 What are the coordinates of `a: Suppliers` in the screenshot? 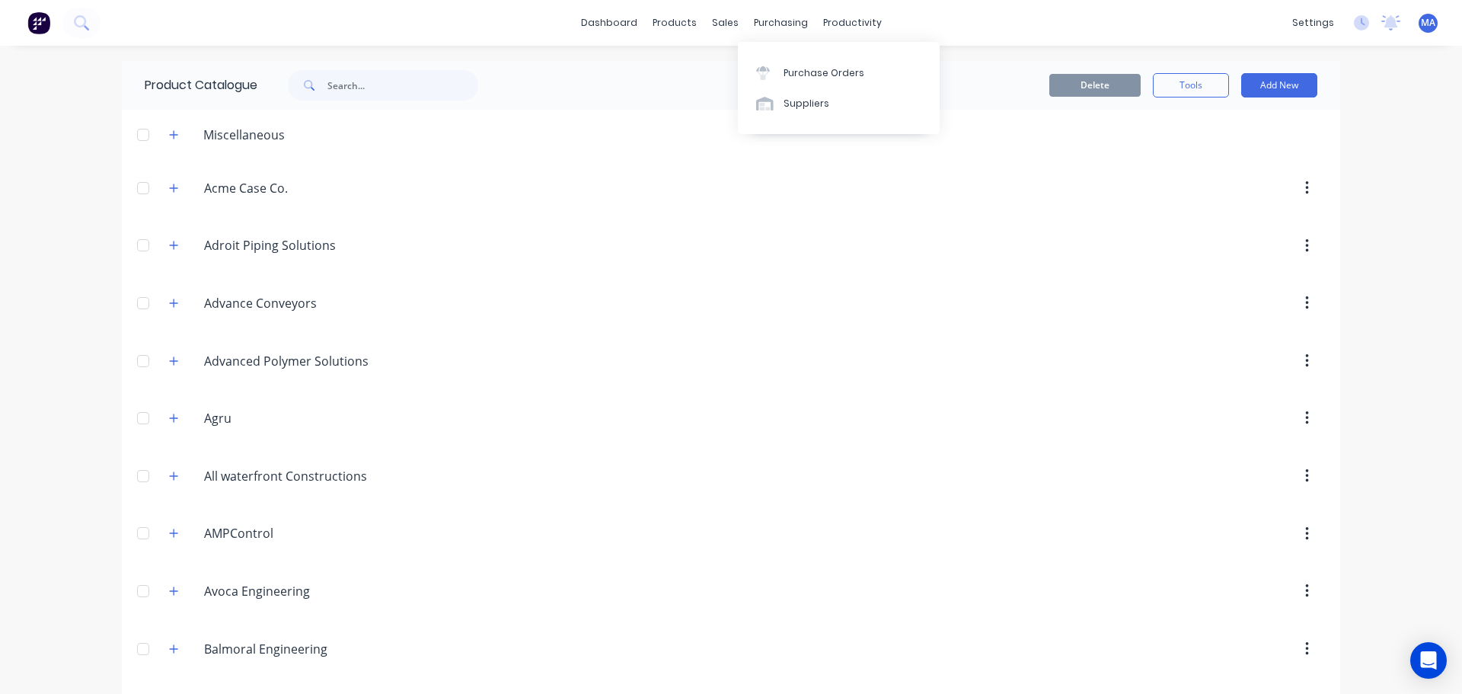 It's located at (838, 104).